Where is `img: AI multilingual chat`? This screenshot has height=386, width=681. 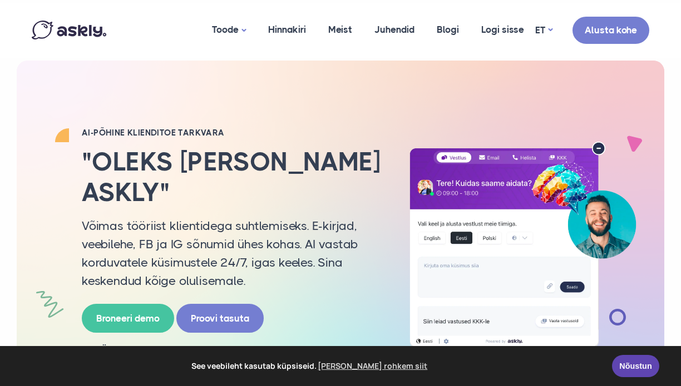 img: AI multilingual chat is located at coordinates (522, 244).